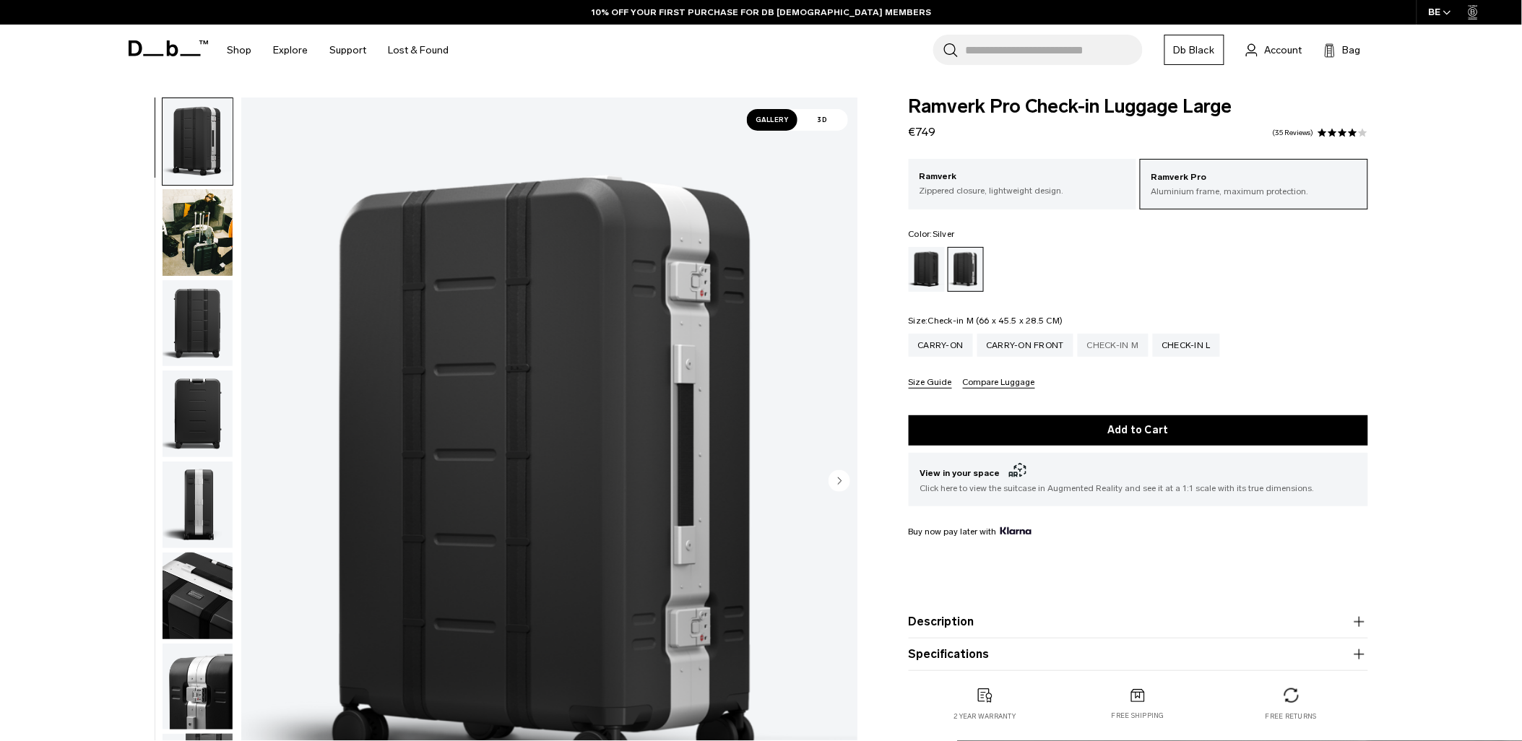 This screenshot has height=741, width=1522. Describe the element at coordinates (1138, 488) in the screenshot. I see `span: Click here to view the suitcase in Augmented Reality and see it at a 1:1 scale with its true dime...` at that location.